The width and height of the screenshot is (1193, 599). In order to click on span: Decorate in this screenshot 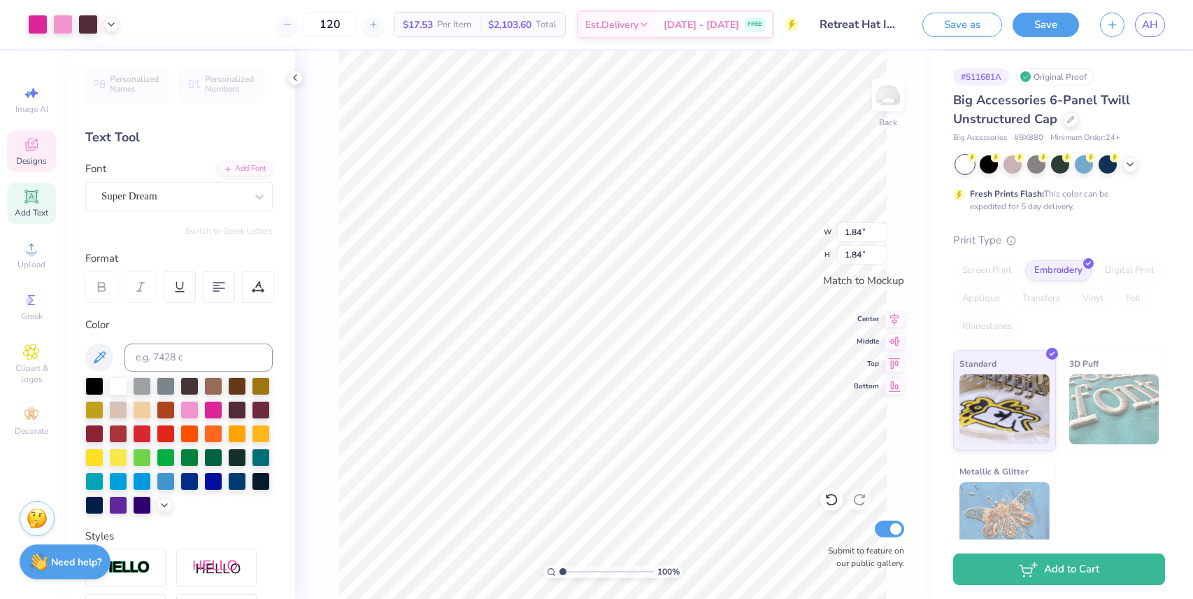, I will do `click(31, 431)`.